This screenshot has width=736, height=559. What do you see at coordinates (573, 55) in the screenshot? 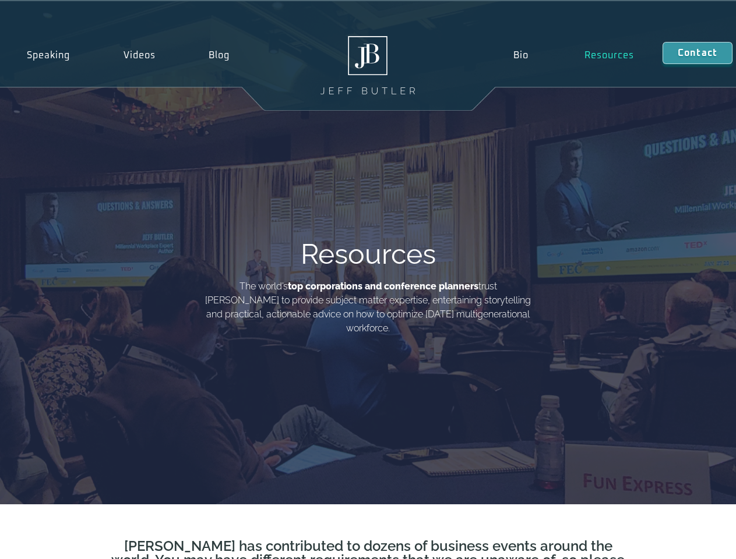
I see `nav: Menu` at bounding box center [573, 55].